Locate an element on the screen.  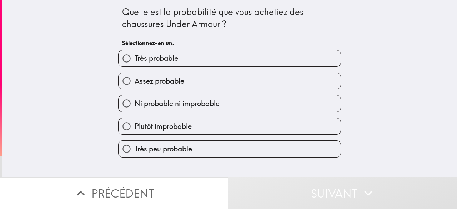
span: Plutôt improbable is located at coordinates (163, 126).